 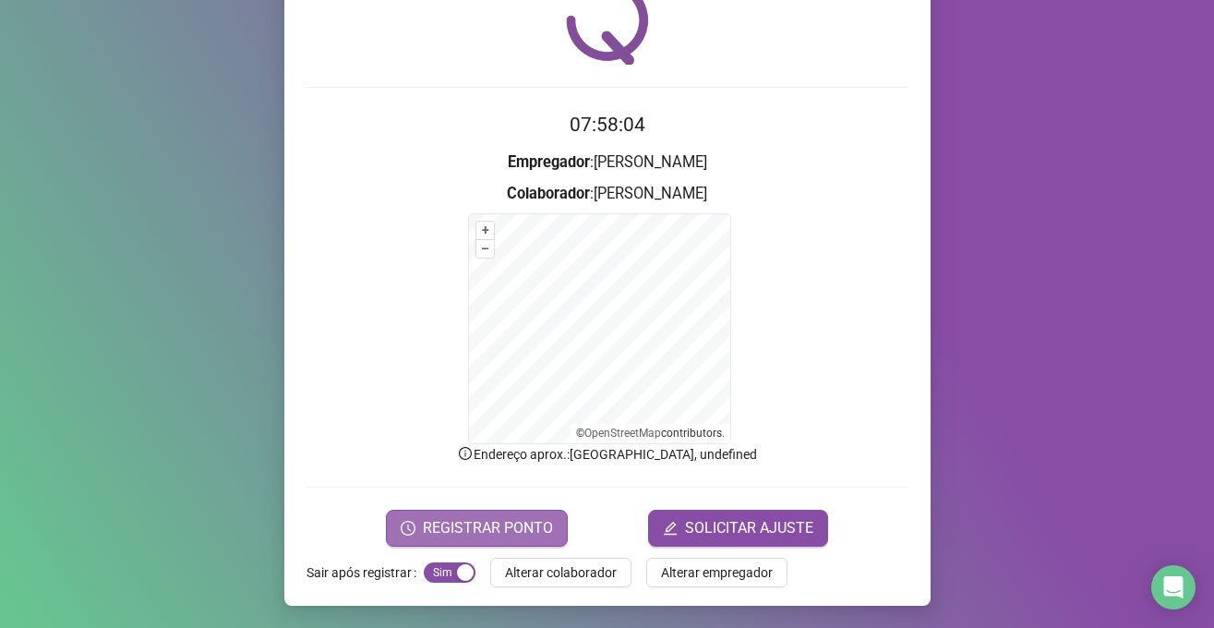 What do you see at coordinates (749, 528) in the screenshot?
I see `span: SOLICITAR AJUSTE` at bounding box center [749, 528].